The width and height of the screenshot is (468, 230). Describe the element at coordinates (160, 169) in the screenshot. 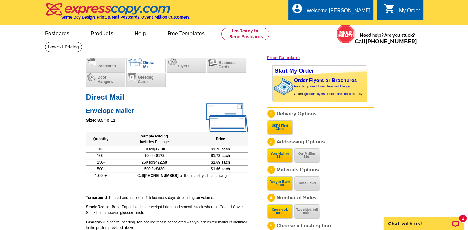

I see `span: $830` at that location.